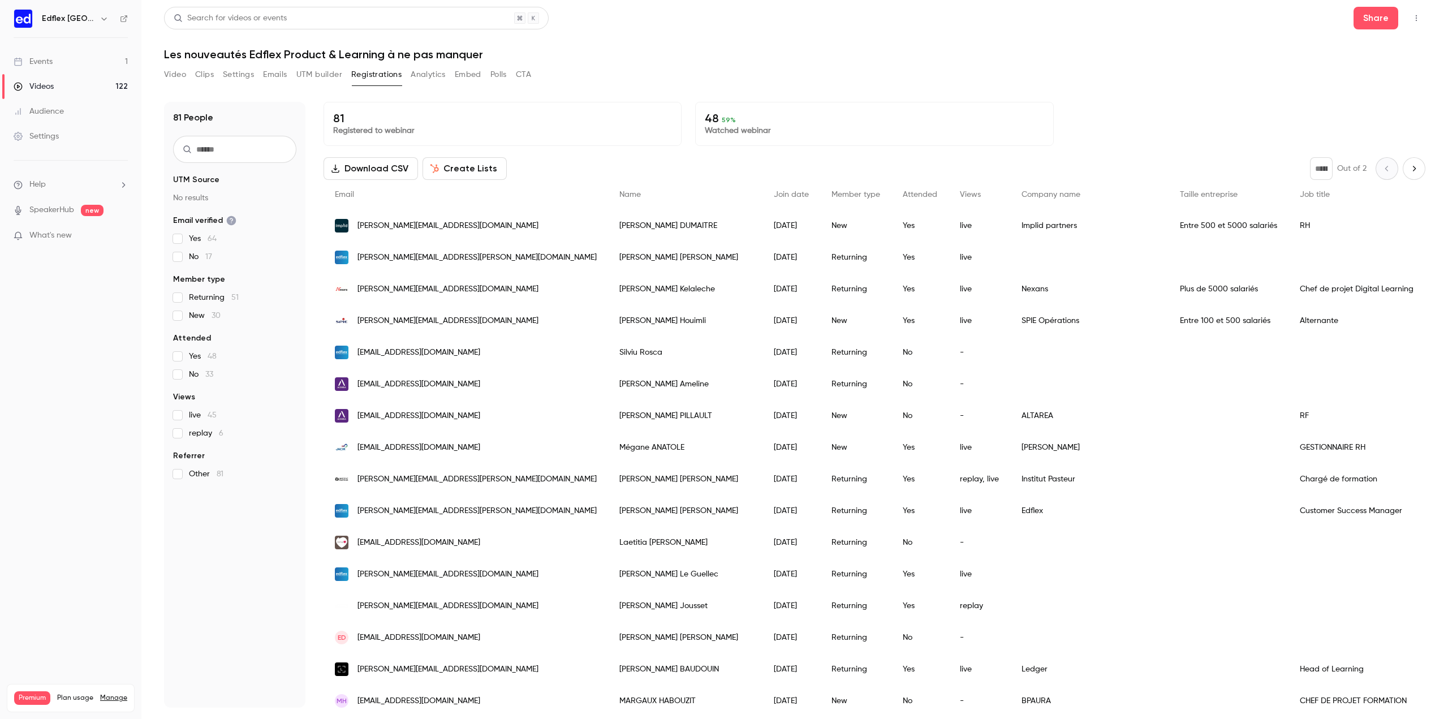 The width and height of the screenshot is (1448, 719). I want to click on p: No results, so click(235, 198).